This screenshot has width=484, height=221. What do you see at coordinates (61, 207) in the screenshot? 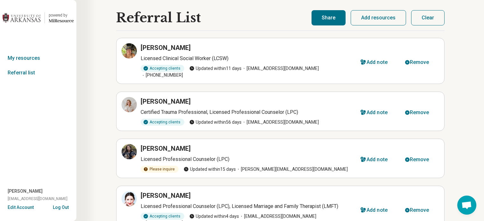
I see `button: Log Out` at bounding box center [61, 207].